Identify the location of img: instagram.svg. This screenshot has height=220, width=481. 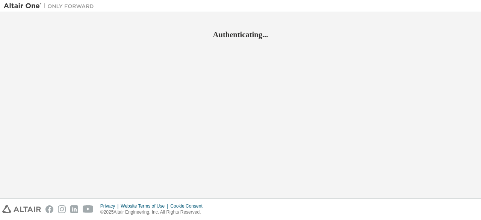
(62, 209).